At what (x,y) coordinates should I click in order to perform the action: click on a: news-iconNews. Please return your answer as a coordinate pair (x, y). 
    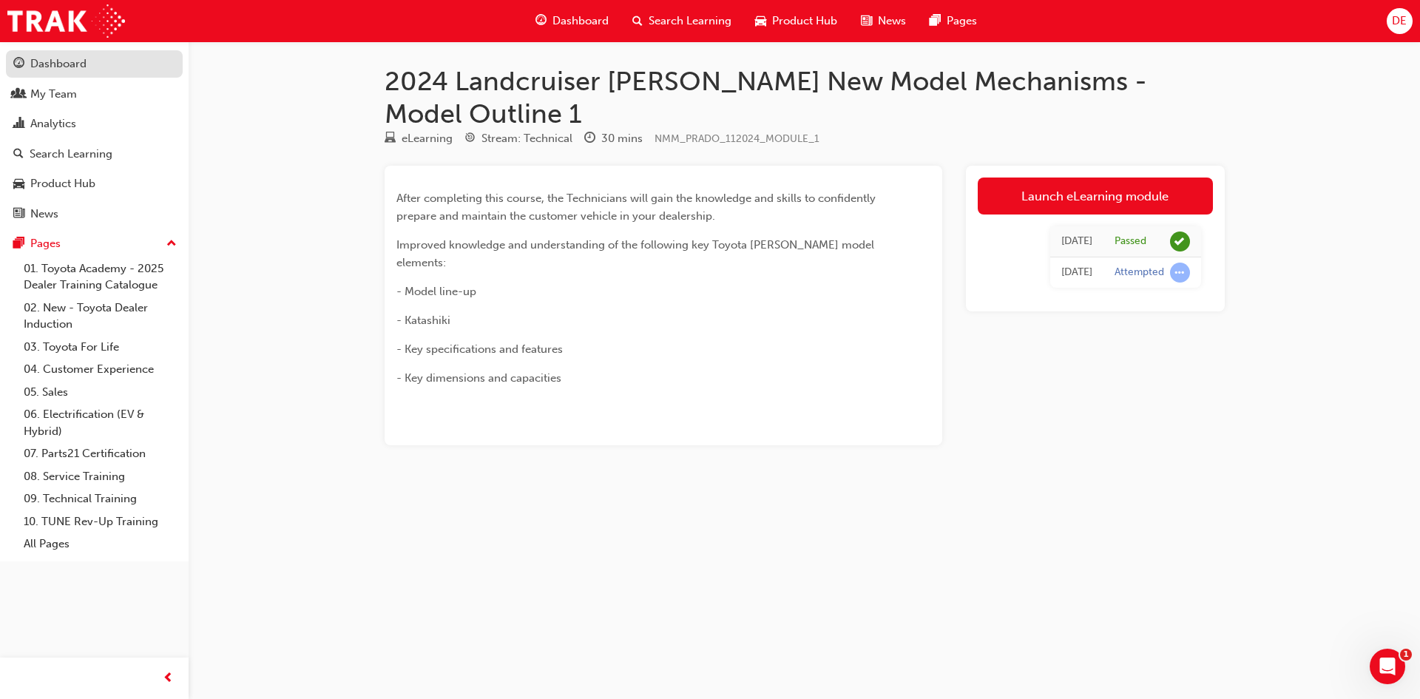
    Looking at the image, I should click on (883, 21).